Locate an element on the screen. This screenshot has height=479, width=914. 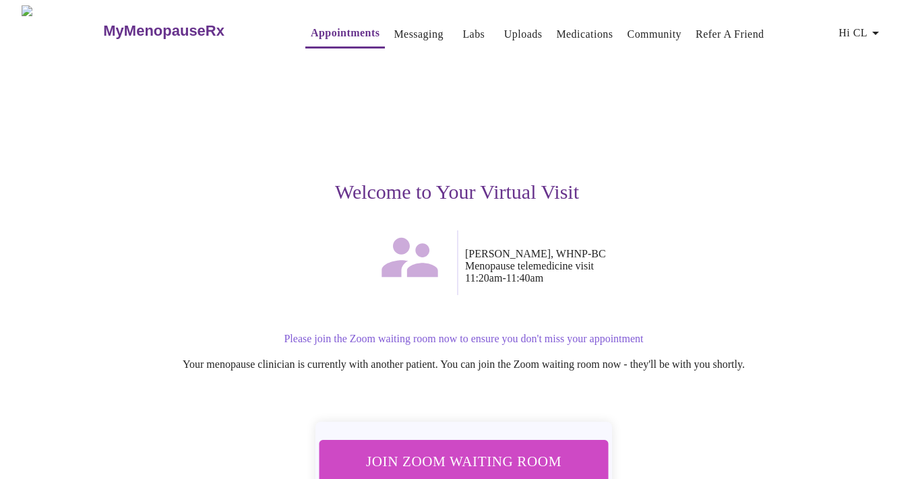
button: Hi CL is located at coordinates (861, 33).